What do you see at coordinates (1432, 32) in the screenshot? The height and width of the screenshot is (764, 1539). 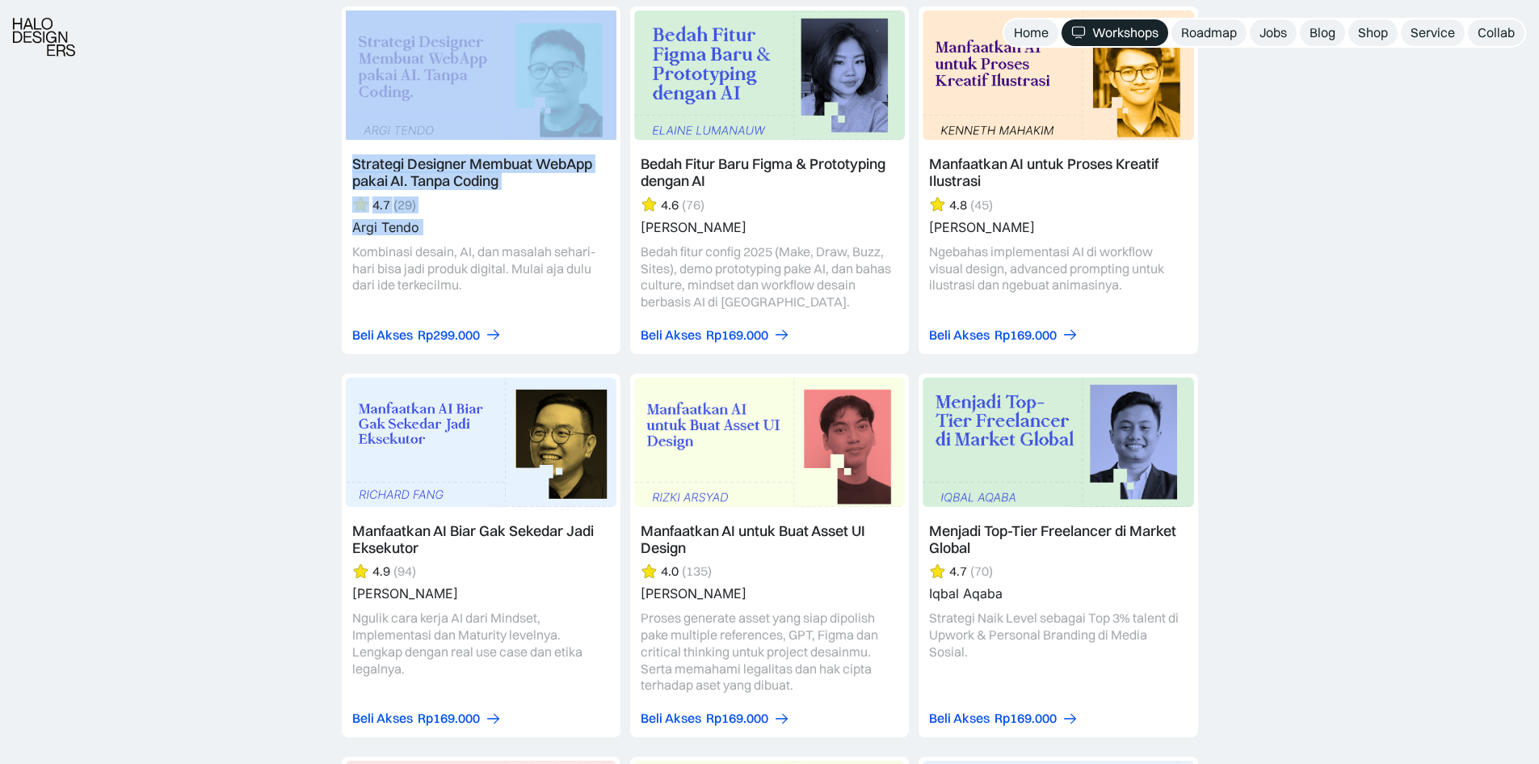 I see `div: Service` at bounding box center [1432, 32].